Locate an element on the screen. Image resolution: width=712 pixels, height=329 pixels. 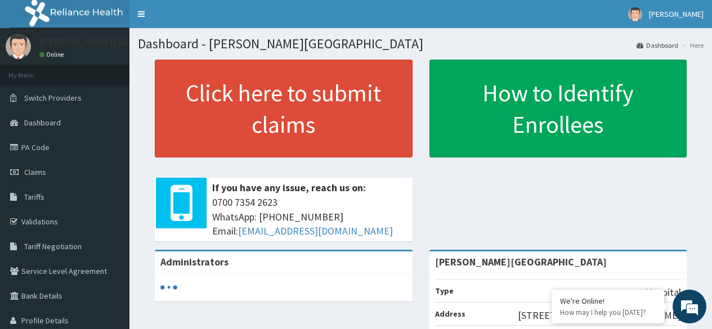
span: Switch Providers is located at coordinates (53, 98).